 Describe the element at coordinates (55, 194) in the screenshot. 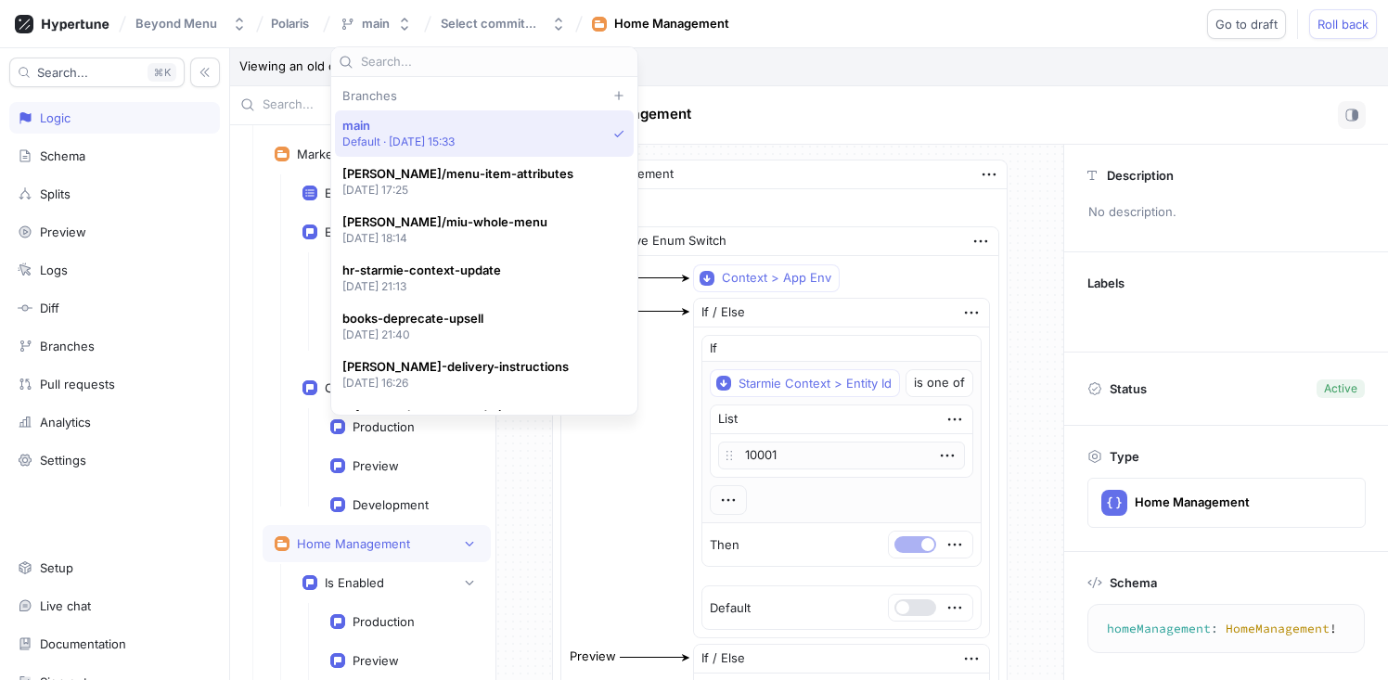

I see `div: Splits` at that location.